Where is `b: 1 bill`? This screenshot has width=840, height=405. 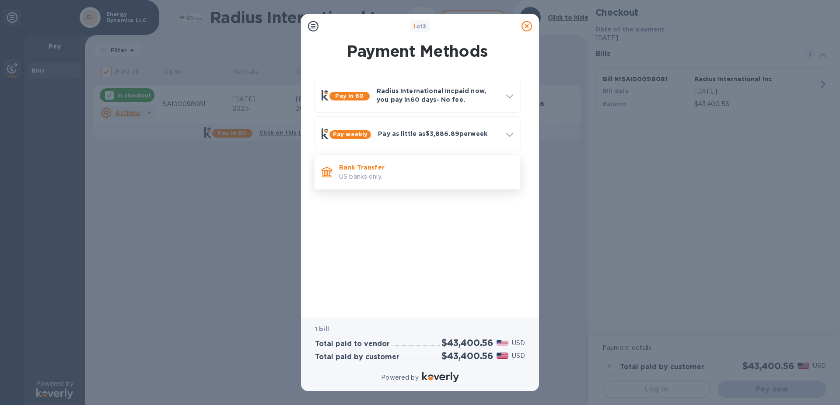 b: 1 bill is located at coordinates (322, 329).